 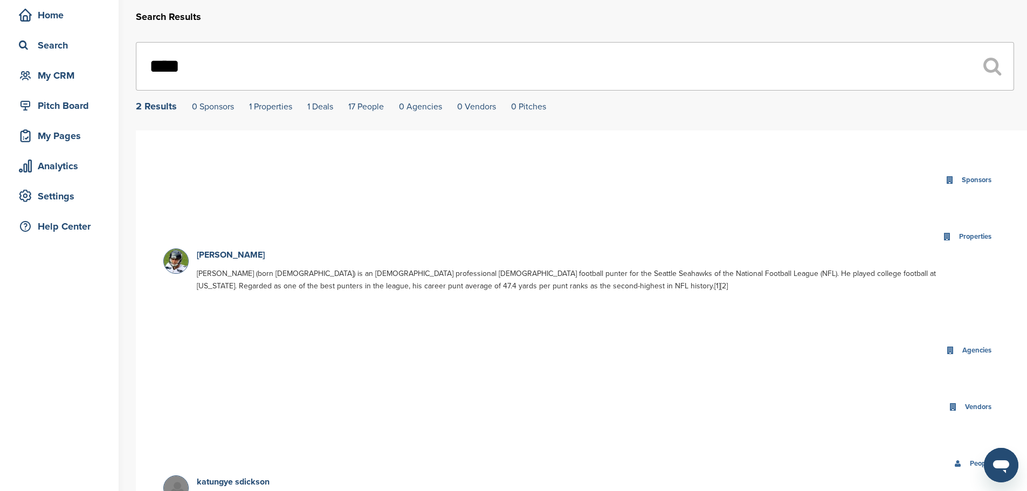 What do you see at coordinates (59, 45) in the screenshot?
I see `a: Search` at bounding box center [59, 45].